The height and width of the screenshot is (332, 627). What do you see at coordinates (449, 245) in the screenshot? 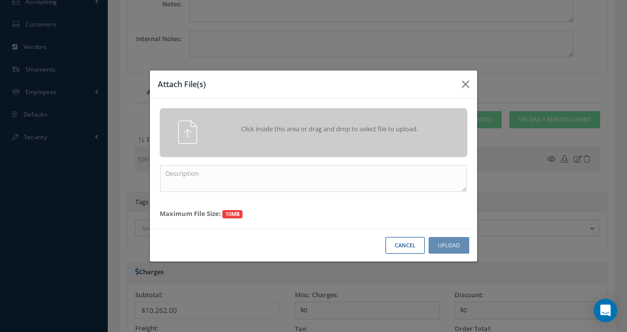
I see `button: Upload` at bounding box center [449, 245].